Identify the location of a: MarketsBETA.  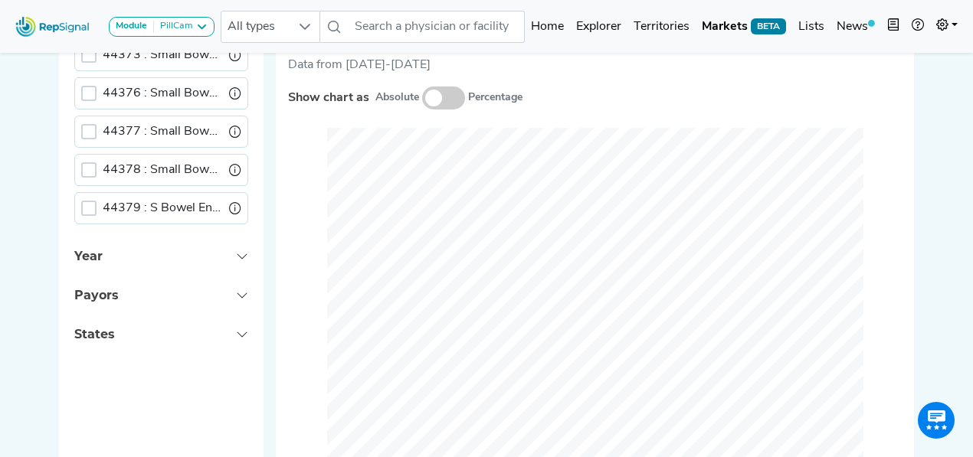
(744, 27).